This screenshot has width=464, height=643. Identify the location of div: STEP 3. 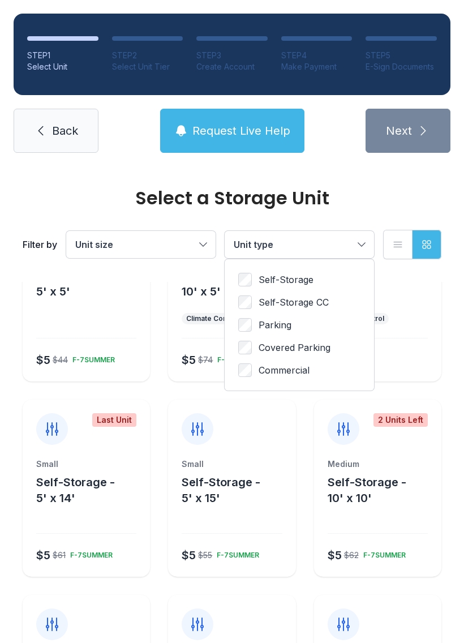
(232, 55).